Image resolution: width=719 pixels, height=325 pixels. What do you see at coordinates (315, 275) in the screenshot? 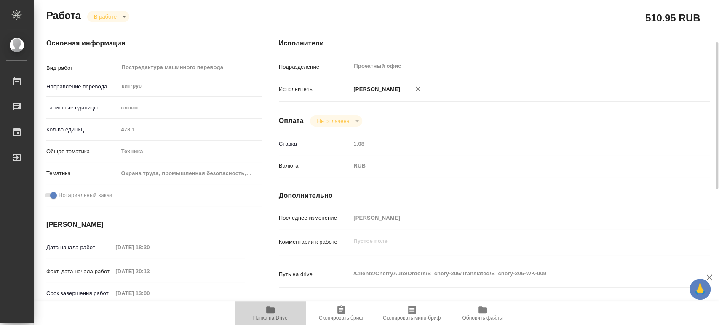
I see `p: Путь на drive` at bounding box center [315, 275].